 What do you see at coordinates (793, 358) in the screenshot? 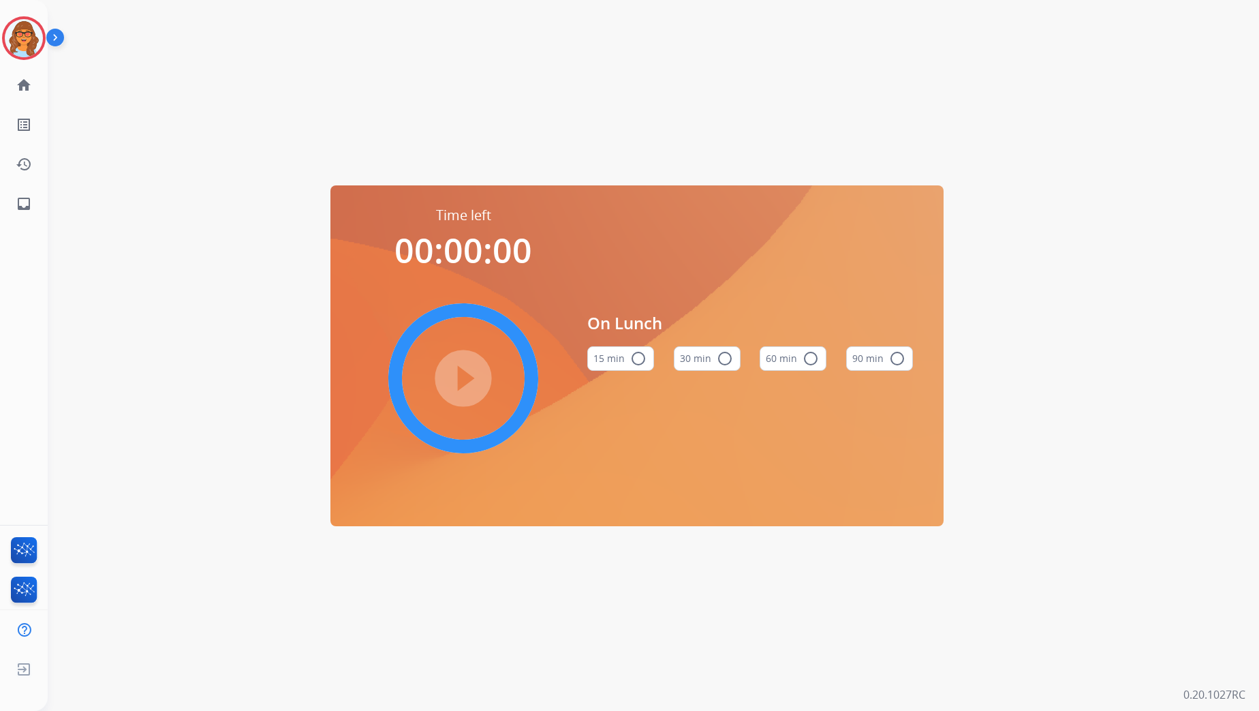
I see `button: 60 min` at bounding box center [793, 358].